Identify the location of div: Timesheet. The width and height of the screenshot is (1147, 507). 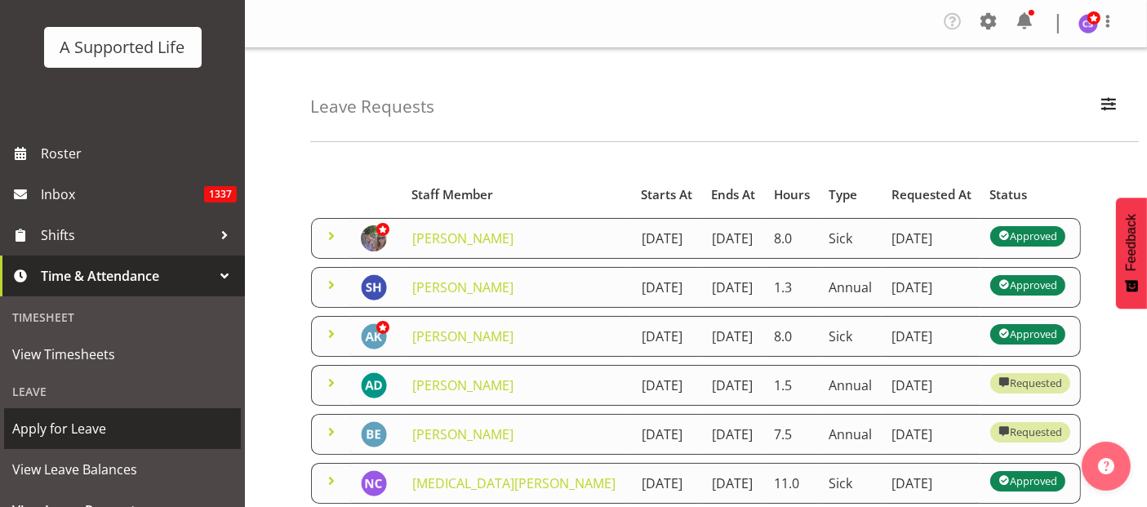
(122, 317).